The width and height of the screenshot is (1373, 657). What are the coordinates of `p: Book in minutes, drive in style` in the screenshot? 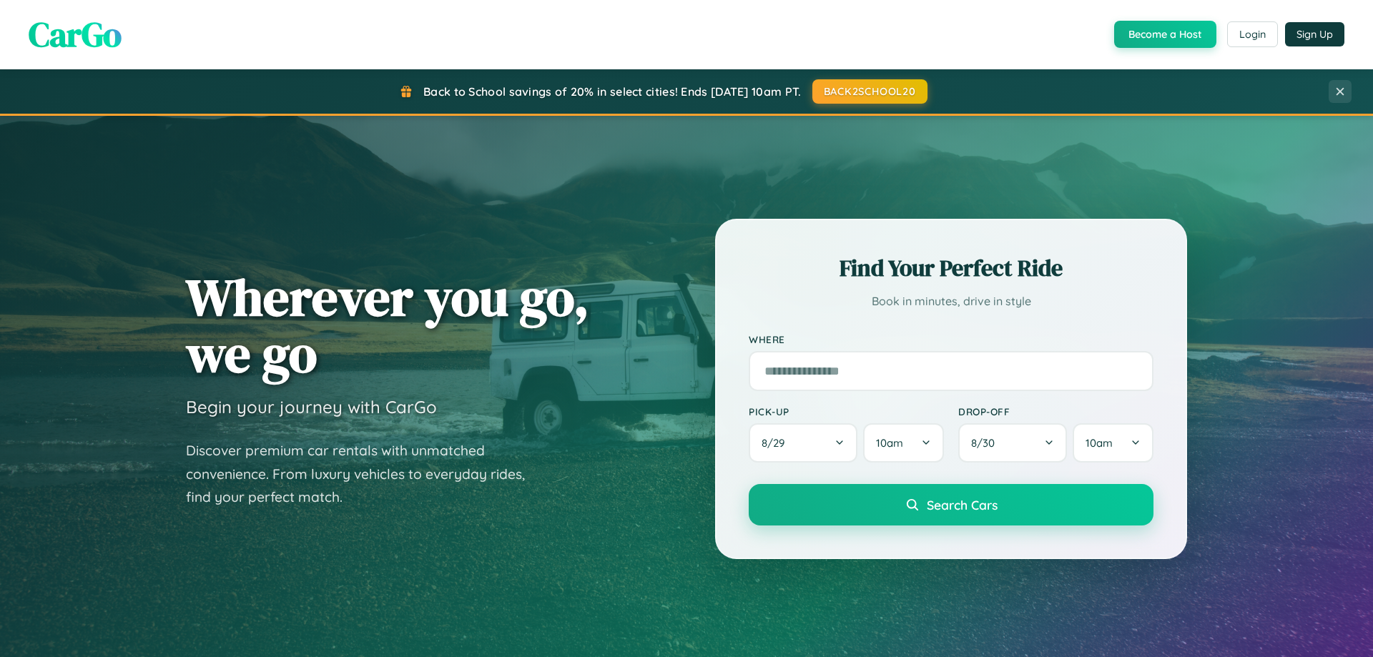 It's located at (951, 301).